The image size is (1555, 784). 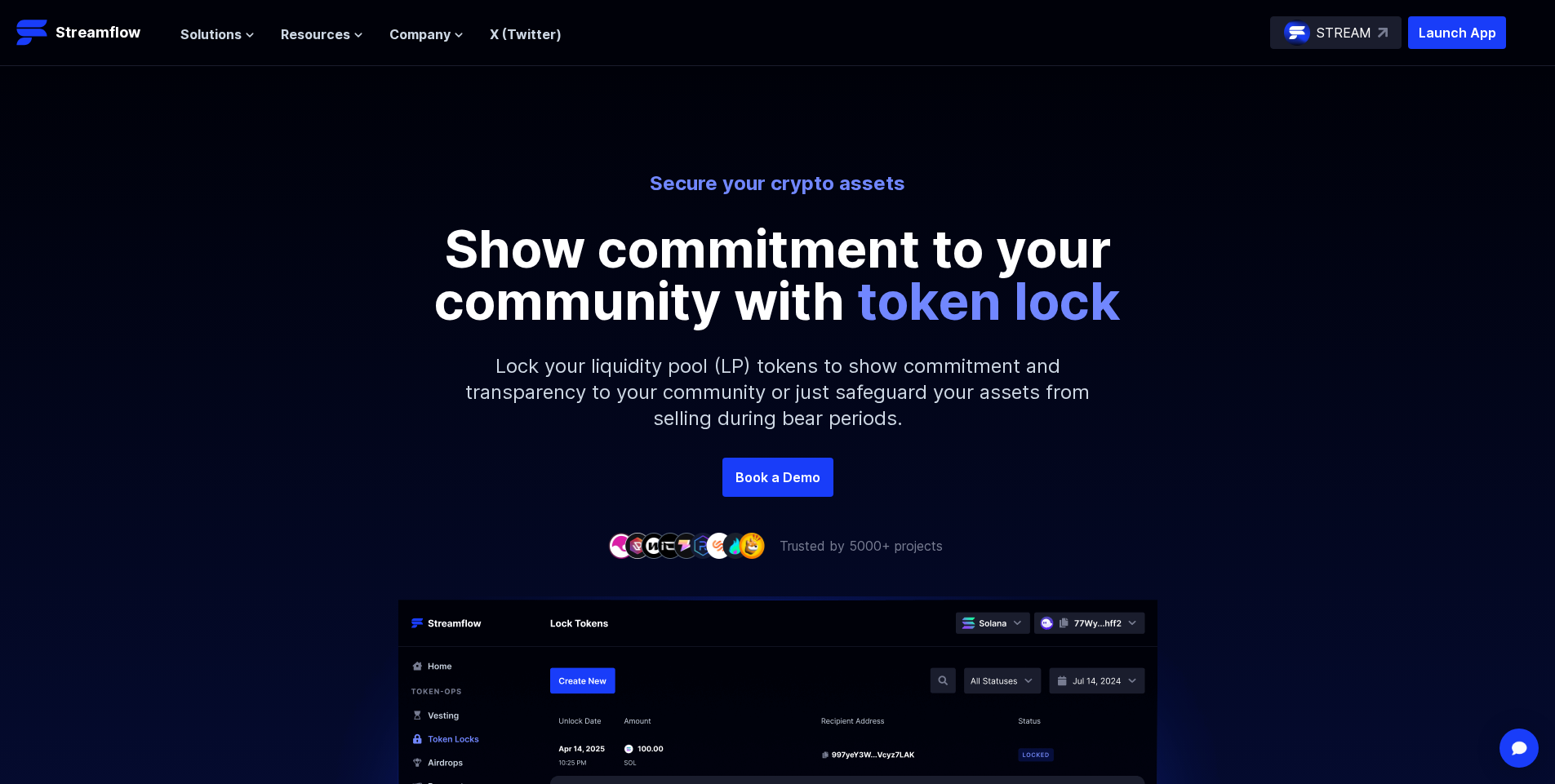 What do you see at coordinates (526, 34) in the screenshot?
I see `a: X (Twitter)` at bounding box center [526, 34].